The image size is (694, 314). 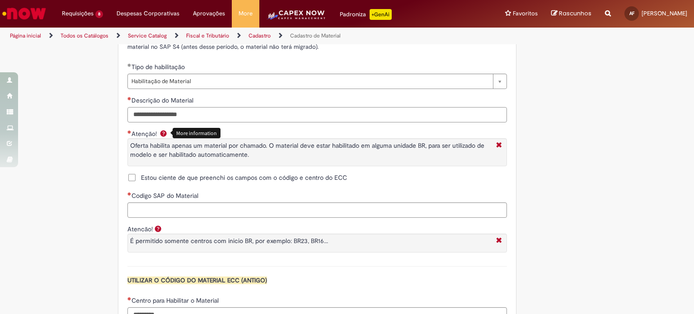 What do you see at coordinates (148, 14) in the screenshot?
I see `span: Despesas Corporativas` at bounding box center [148, 14].